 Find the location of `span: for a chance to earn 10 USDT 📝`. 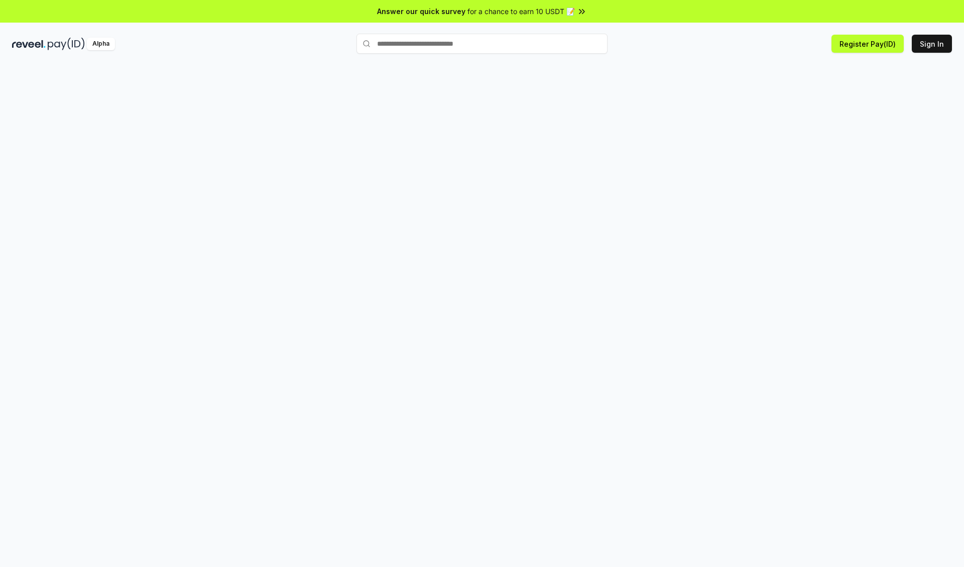

span: for a chance to earn 10 USDT 📝 is located at coordinates (521, 11).